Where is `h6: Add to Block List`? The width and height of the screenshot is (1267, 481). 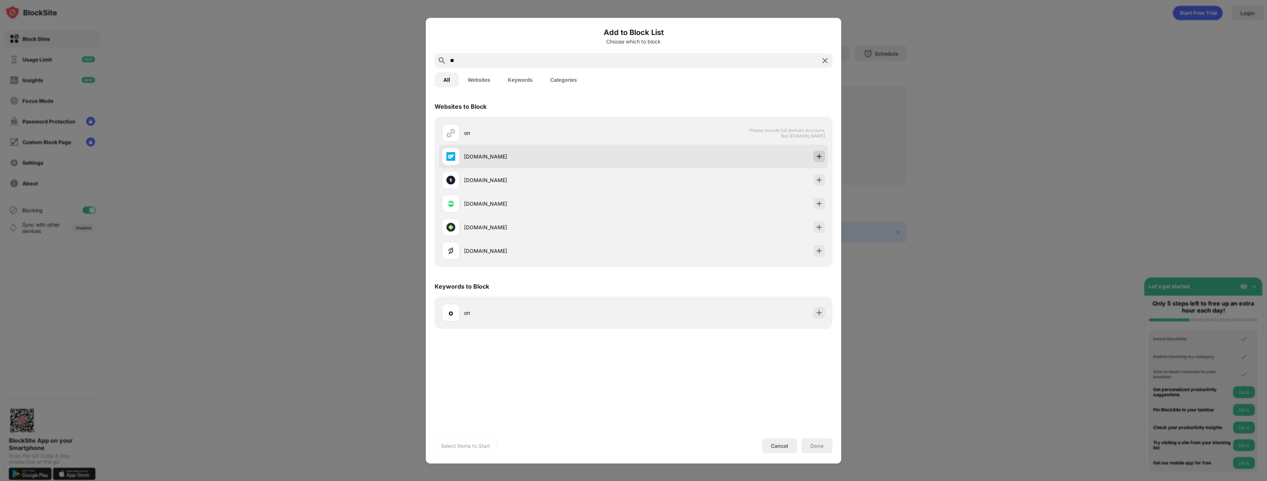 h6: Add to Block List is located at coordinates (633, 32).